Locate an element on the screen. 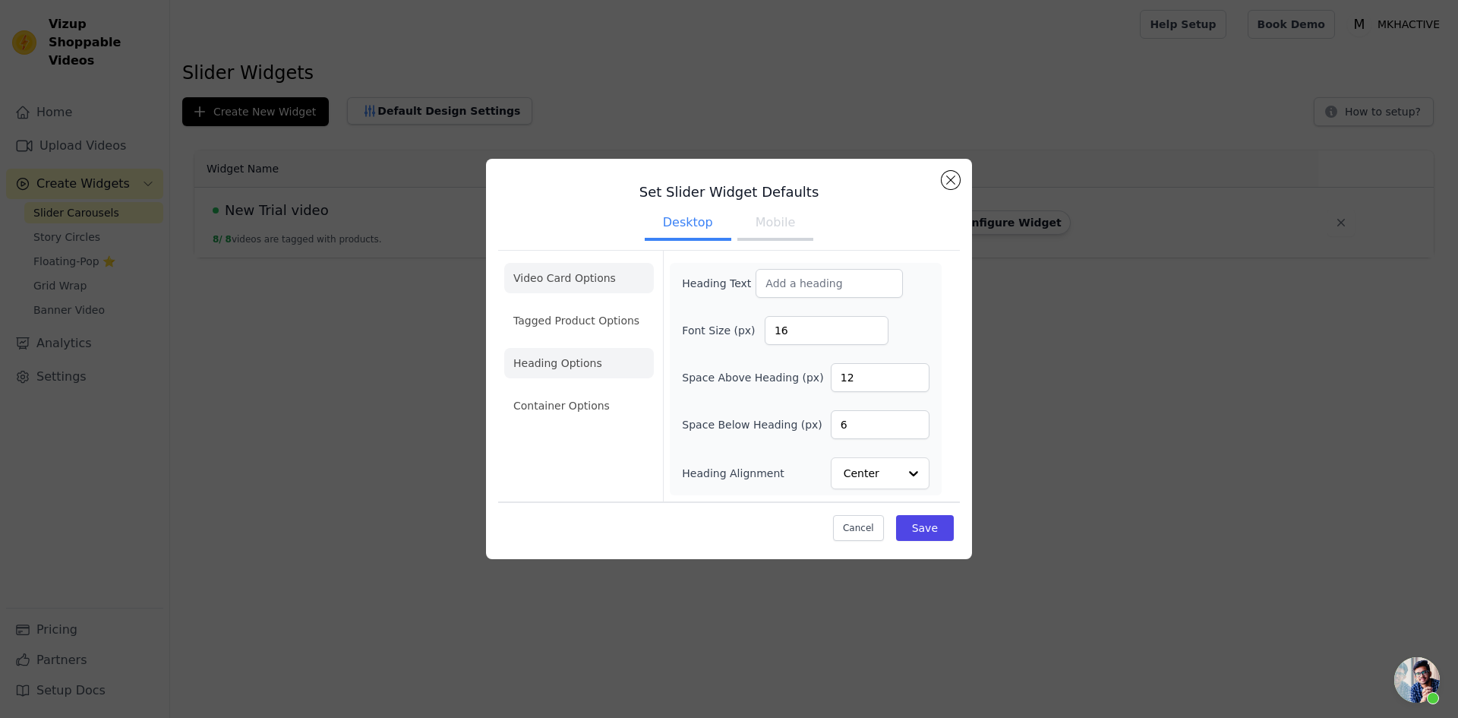 Image resolution: width=1458 pixels, height=718 pixels. button: Desktop is located at coordinates (688, 224).